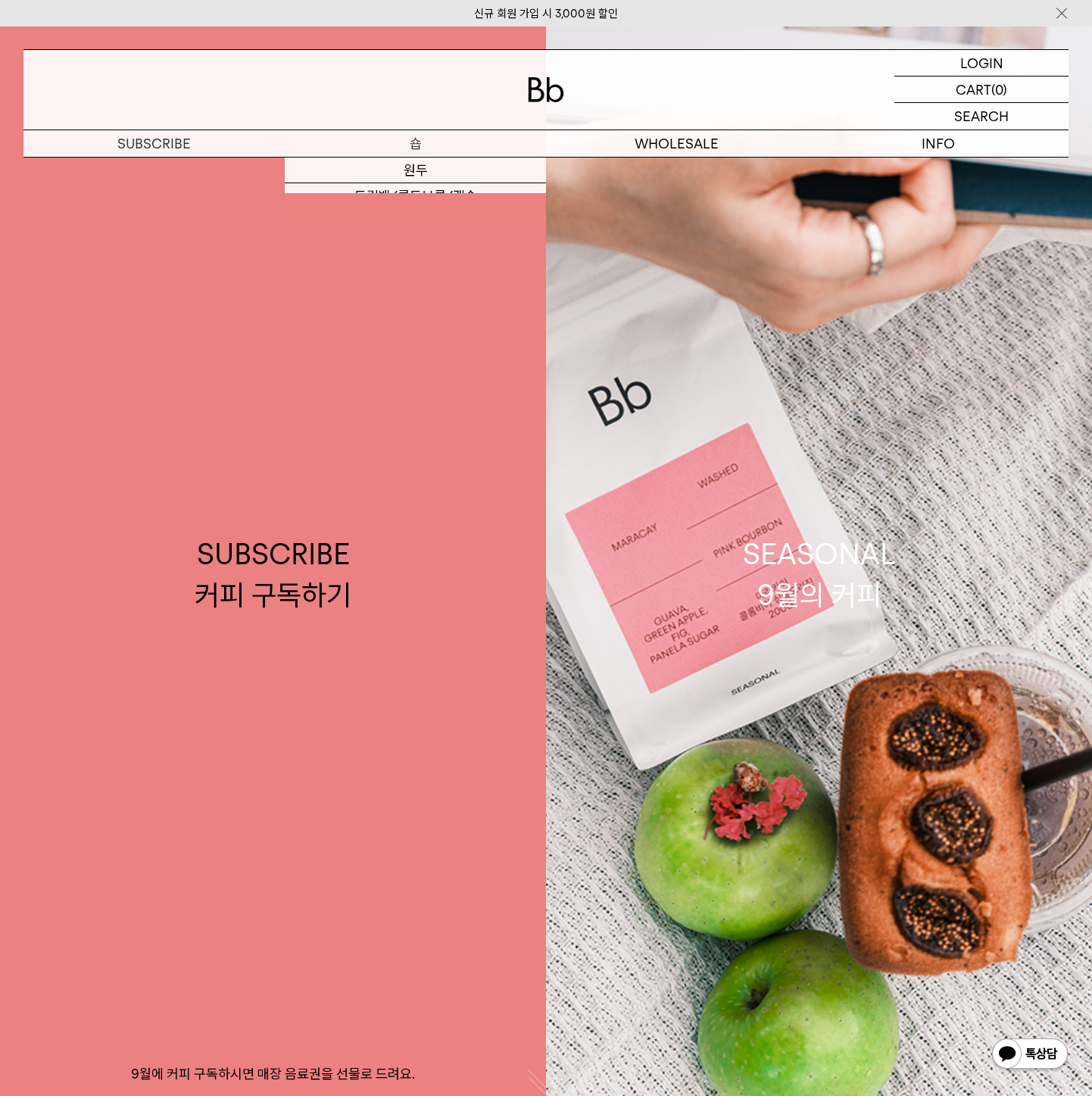  Describe the element at coordinates (981, 63) in the screenshot. I see `a: LOGIN` at that location.